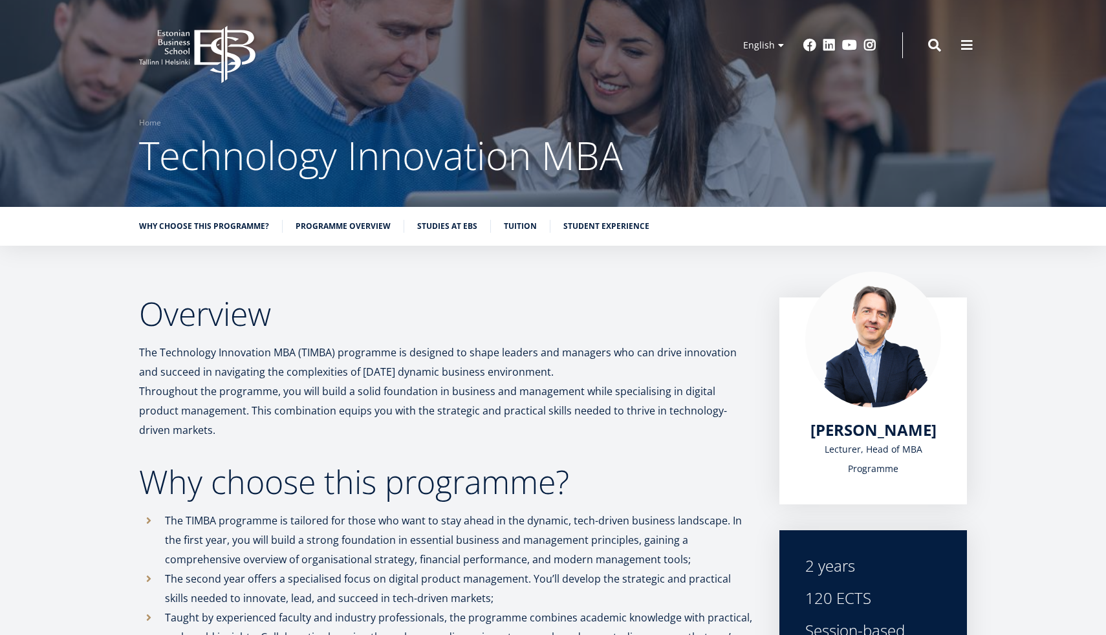  What do you see at coordinates (873, 598) in the screenshot?
I see `div: 120 ECTS` at bounding box center [873, 598].